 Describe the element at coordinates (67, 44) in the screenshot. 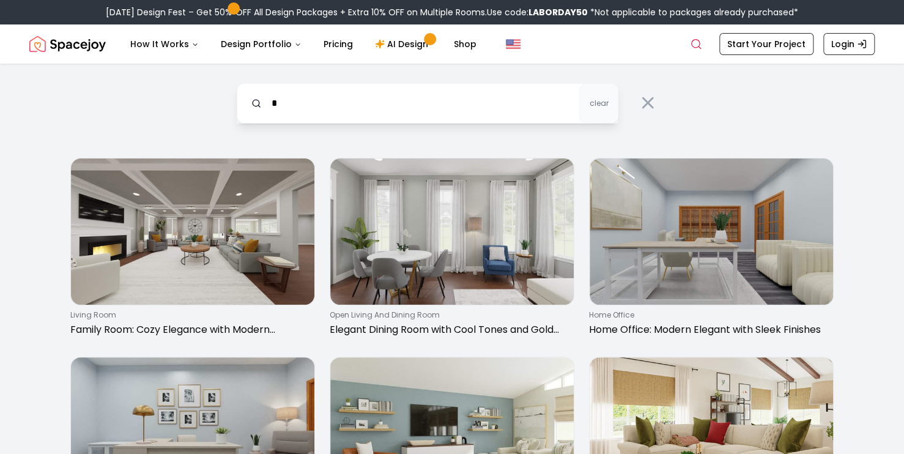

I see `img: Spacejoy Logo` at that location.